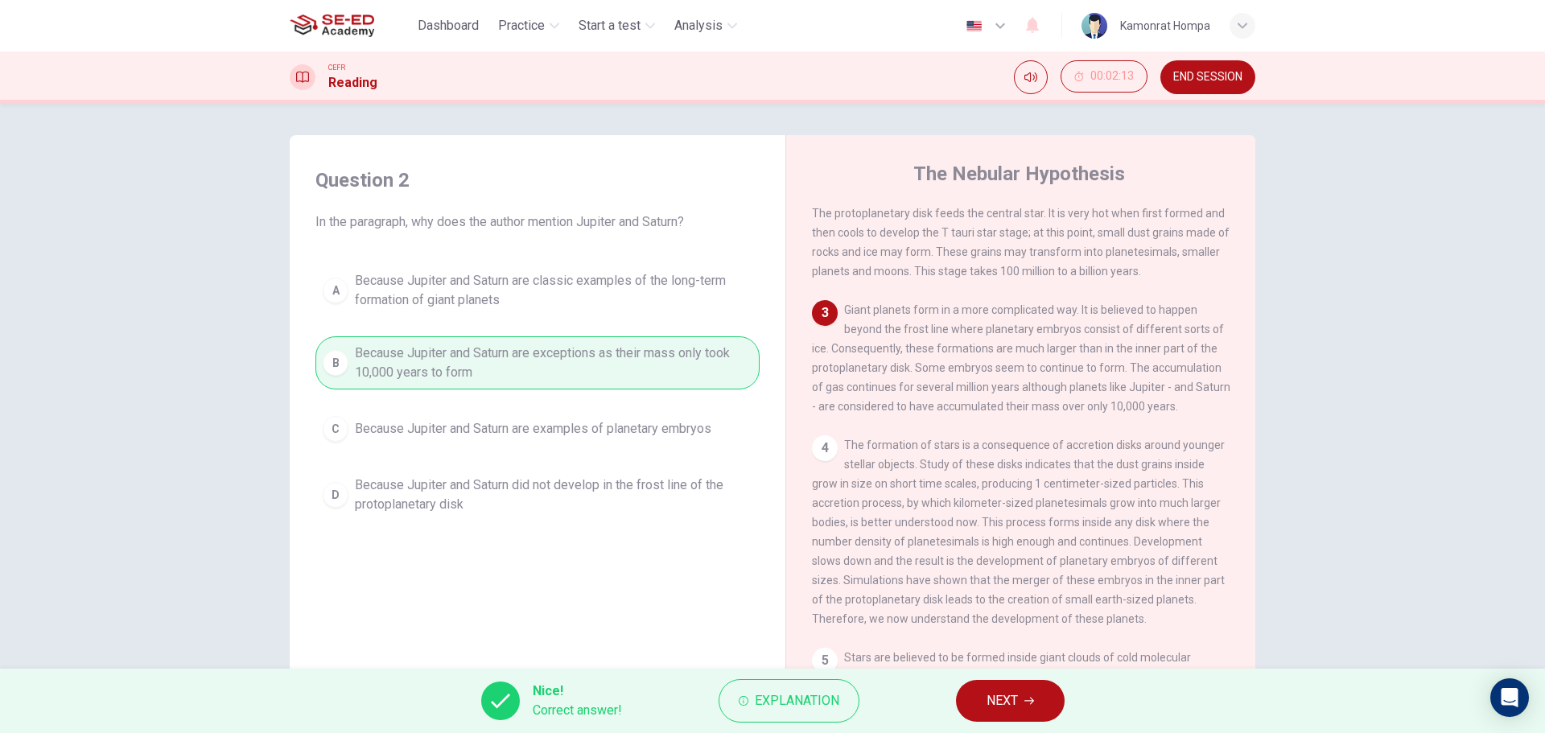 The width and height of the screenshot is (1545, 733). I want to click on img: en, so click(974, 26).